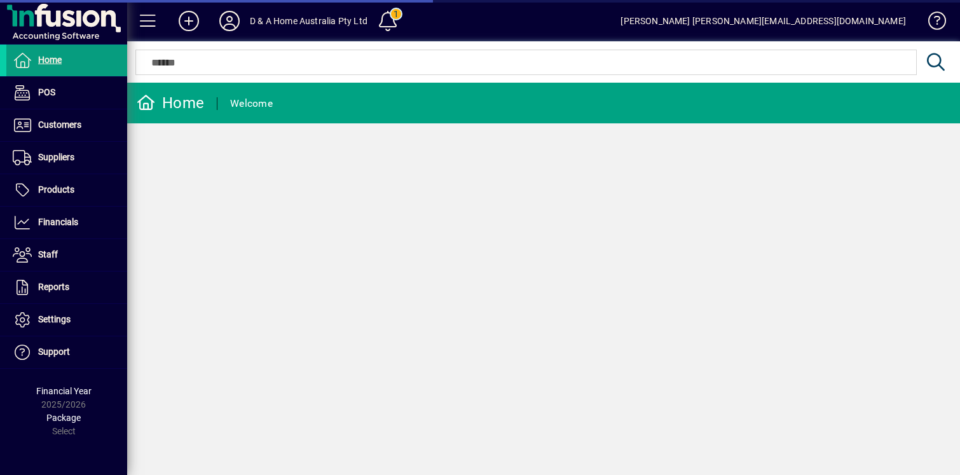  What do you see at coordinates (56, 189) in the screenshot?
I see `span: Products` at bounding box center [56, 189].